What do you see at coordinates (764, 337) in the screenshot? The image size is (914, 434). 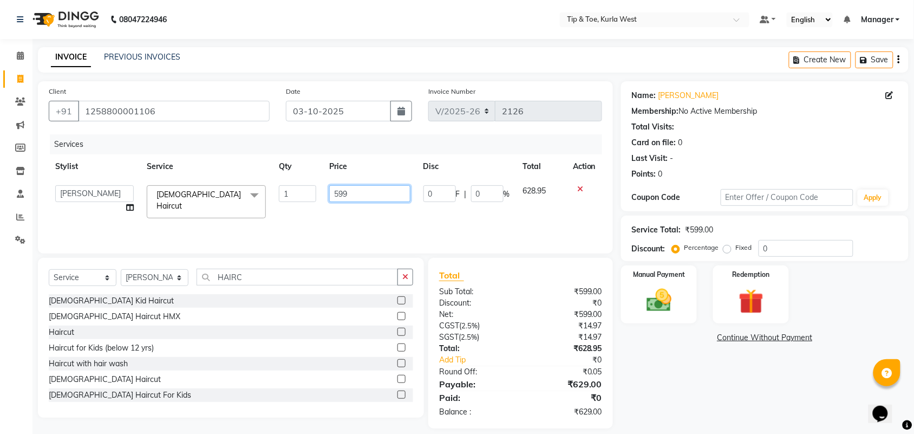 I see `a: Continue Without Payment` at bounding box center [764, 337].